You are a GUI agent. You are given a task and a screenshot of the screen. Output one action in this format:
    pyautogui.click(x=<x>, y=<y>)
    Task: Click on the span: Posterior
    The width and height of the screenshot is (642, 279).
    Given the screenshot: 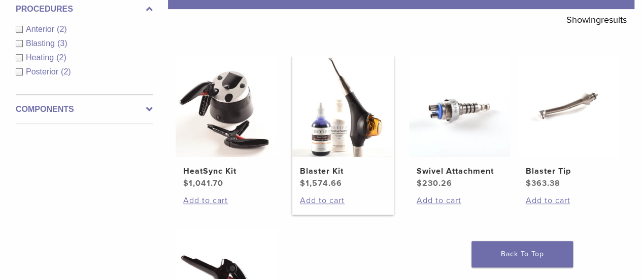 What is the action you would take?
    pyautogui.click(x=43, y=72)
    